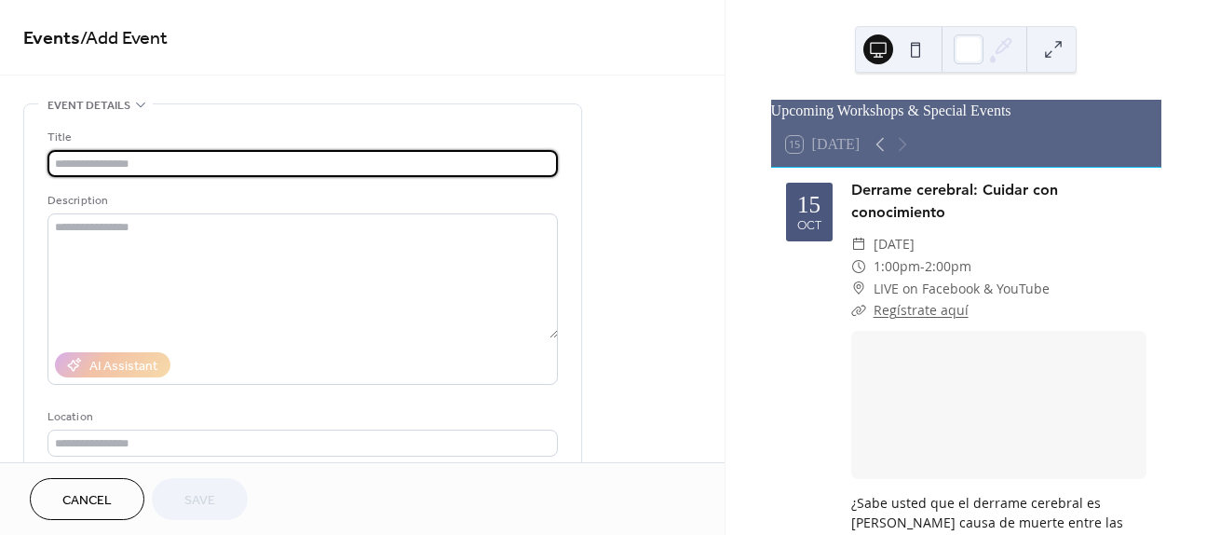 This screenshot has height=535, width=1207. I want to click on div: Oct, so click(810, 225).